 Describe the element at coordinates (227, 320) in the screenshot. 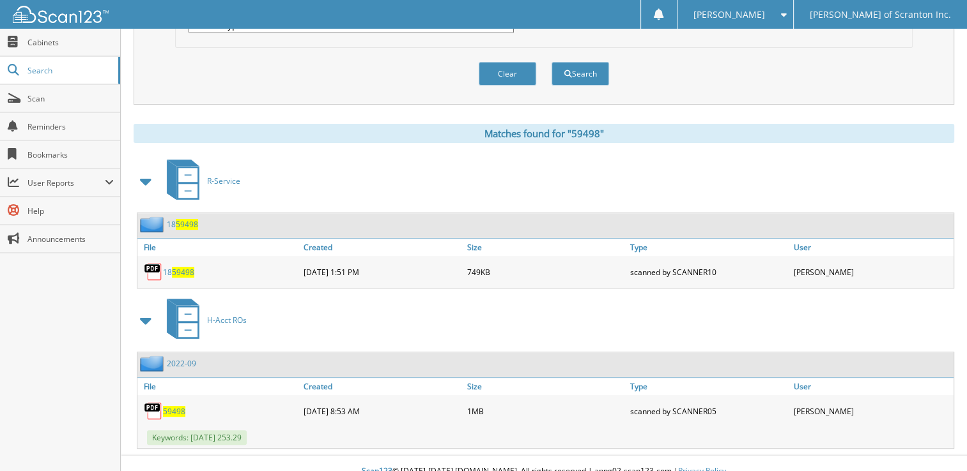

I see `span: H-Acct ROs` at that location.